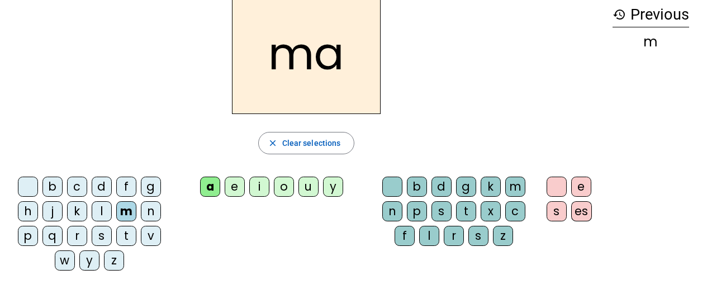 The width and height of the screenshot is (707, 308). Describe the element at coordinates (581, 211) in the screenshot. I see `div: es` at that location.